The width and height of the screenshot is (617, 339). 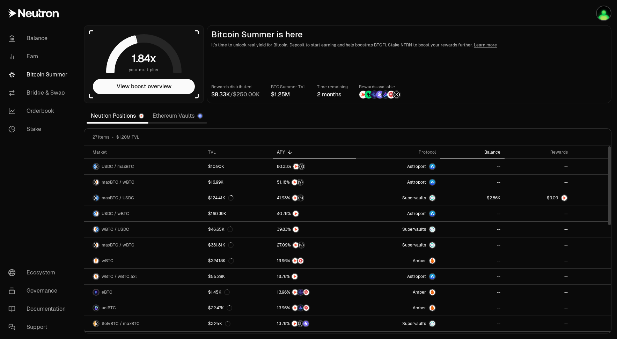 I want to click on img: Ethereum Logo, so click(x=200, y=116).